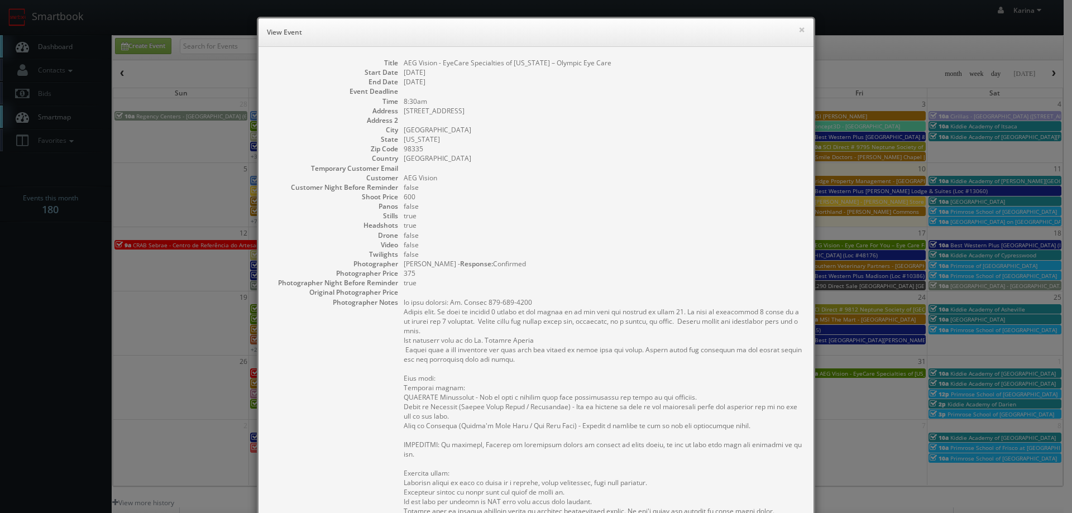 The image size is (1072, 513). What do you see at coordinates (603, 101) in the screenshot?
I see `dd: 8:30am` at bounding box center [603, 101].